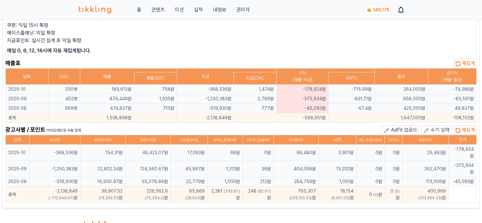 Image resolution: width=482 pixels, height=223 pixels. I want to click on th: 지급, so click(205, 76).